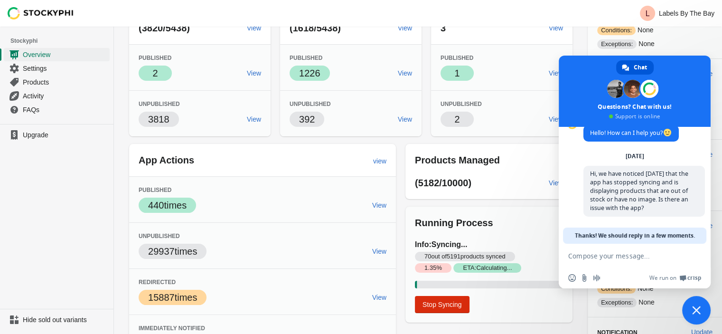  Describe the element at coordinates (697, 310) in the screenshot. I see `div: Close chat` at that location.